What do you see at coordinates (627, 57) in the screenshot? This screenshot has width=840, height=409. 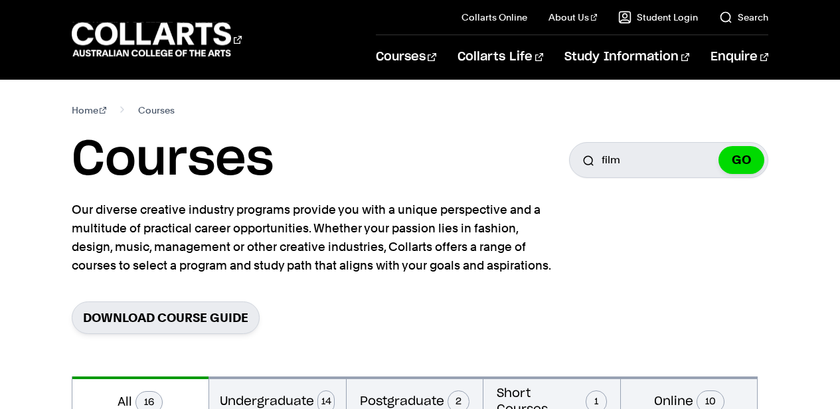 I see `a: Study Information` at bounding box center [627, 57].